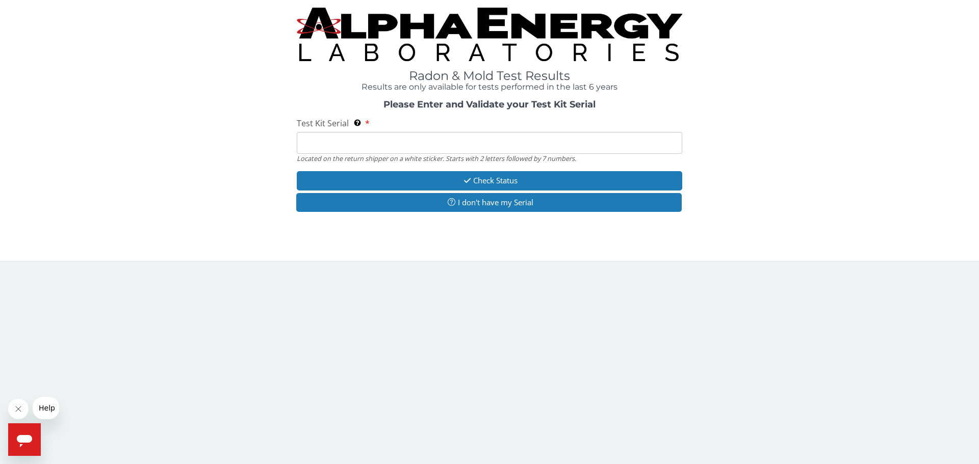 This screenshot has height=464, width=979. Describe the element at coordinates (489, 159) in the screenshot. I see `div: Located on the return shipper on a white sticker. Starts with 2 letters followed by 7 numbers.` at that location.